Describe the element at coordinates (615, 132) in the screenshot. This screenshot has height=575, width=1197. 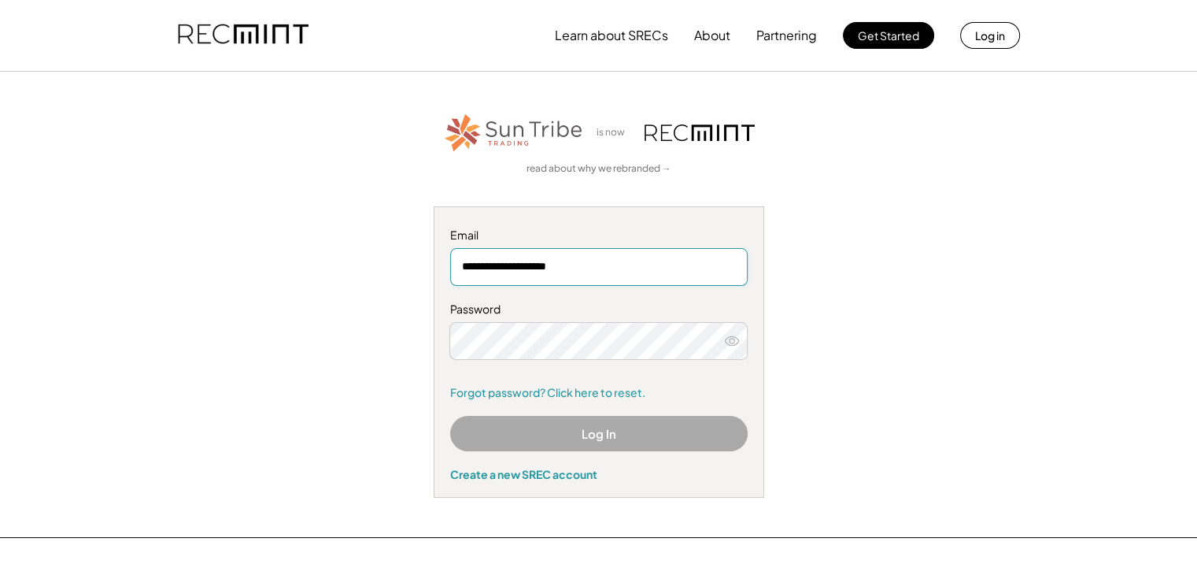
I see `div: is now` at that location.